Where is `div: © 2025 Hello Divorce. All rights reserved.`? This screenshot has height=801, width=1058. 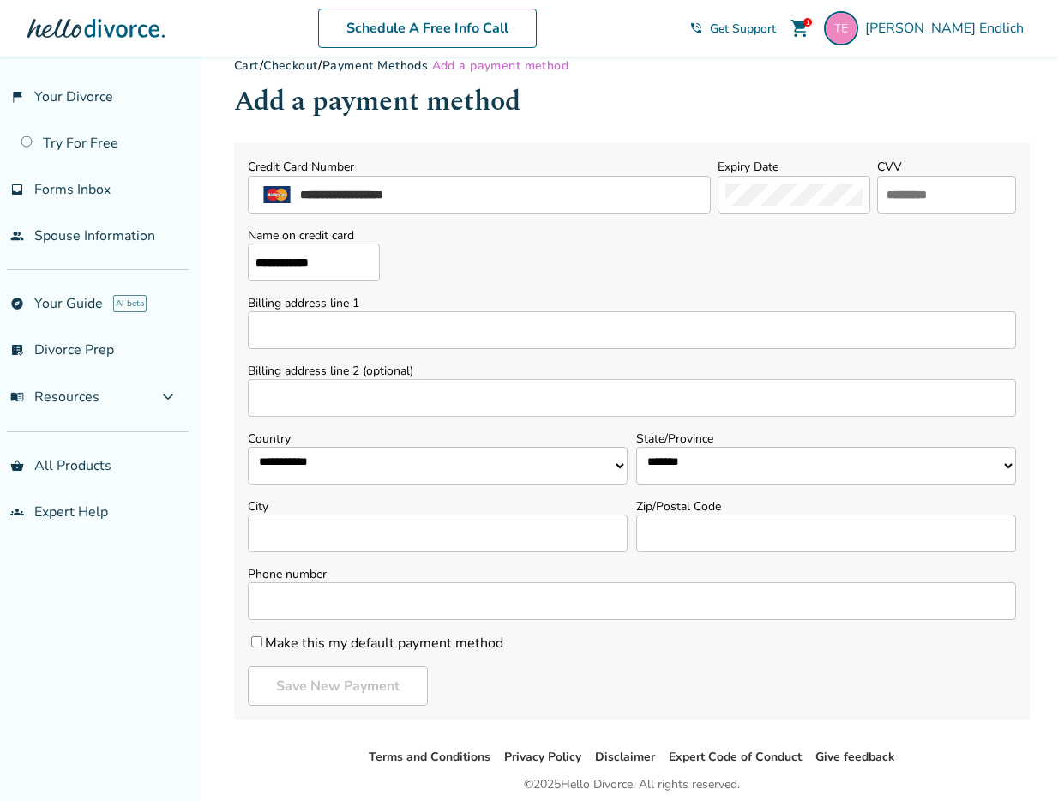
div: © 2025 Hello Divorce. All rights reserved. is located at coordinates (632, 784).